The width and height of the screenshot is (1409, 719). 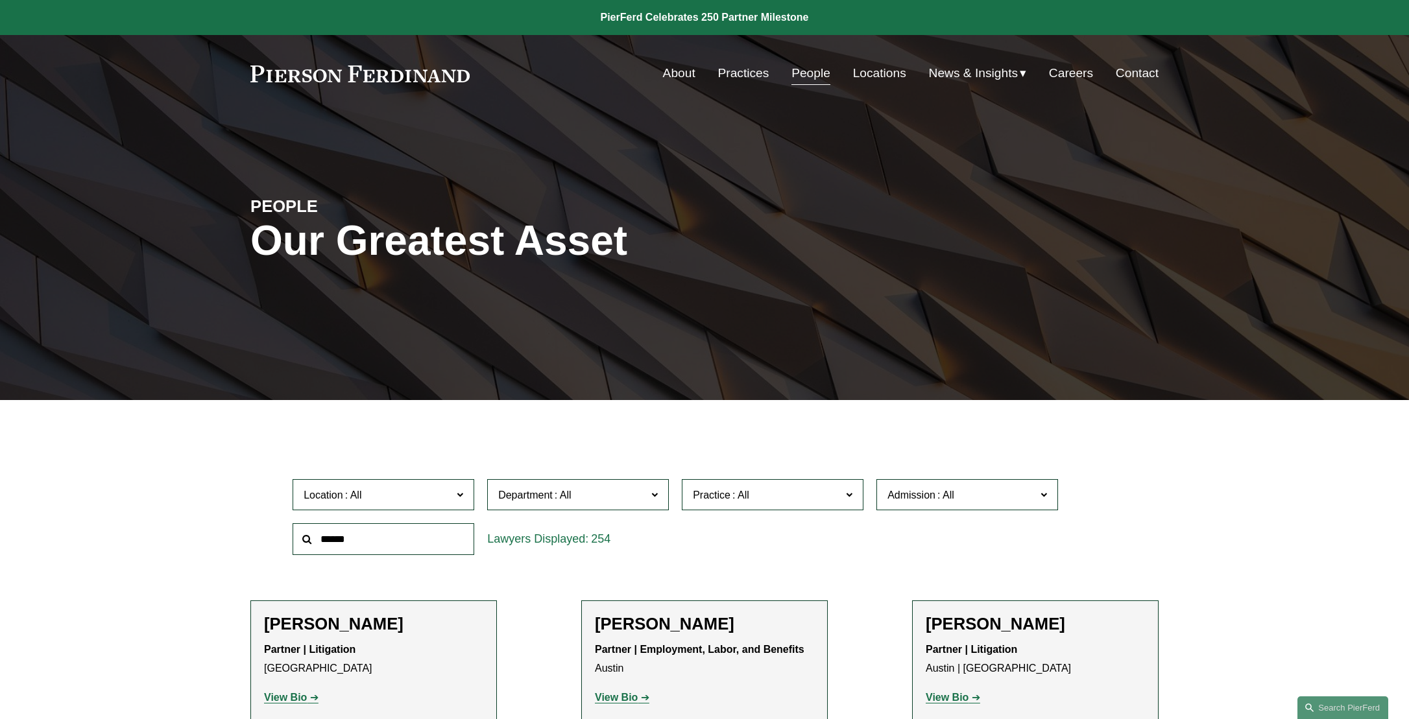 What do you see at coordinates (1137, 73) in the screenshot?
I see `a: Contact` at bounding box center [1137, 73].